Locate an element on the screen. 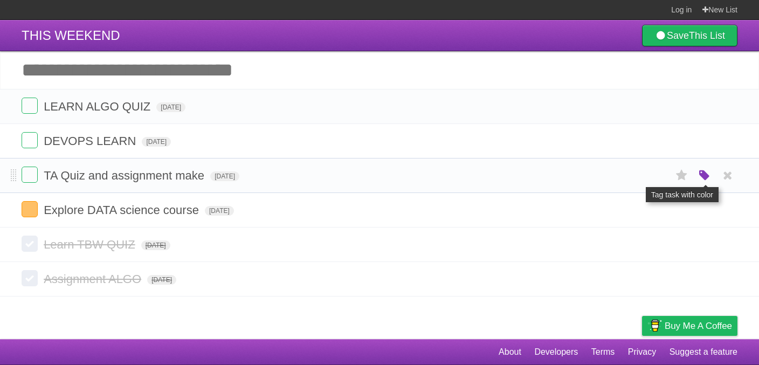 The image size is (759, 365). span: DEVOPS LEARN is located at coordinates (91, 141).